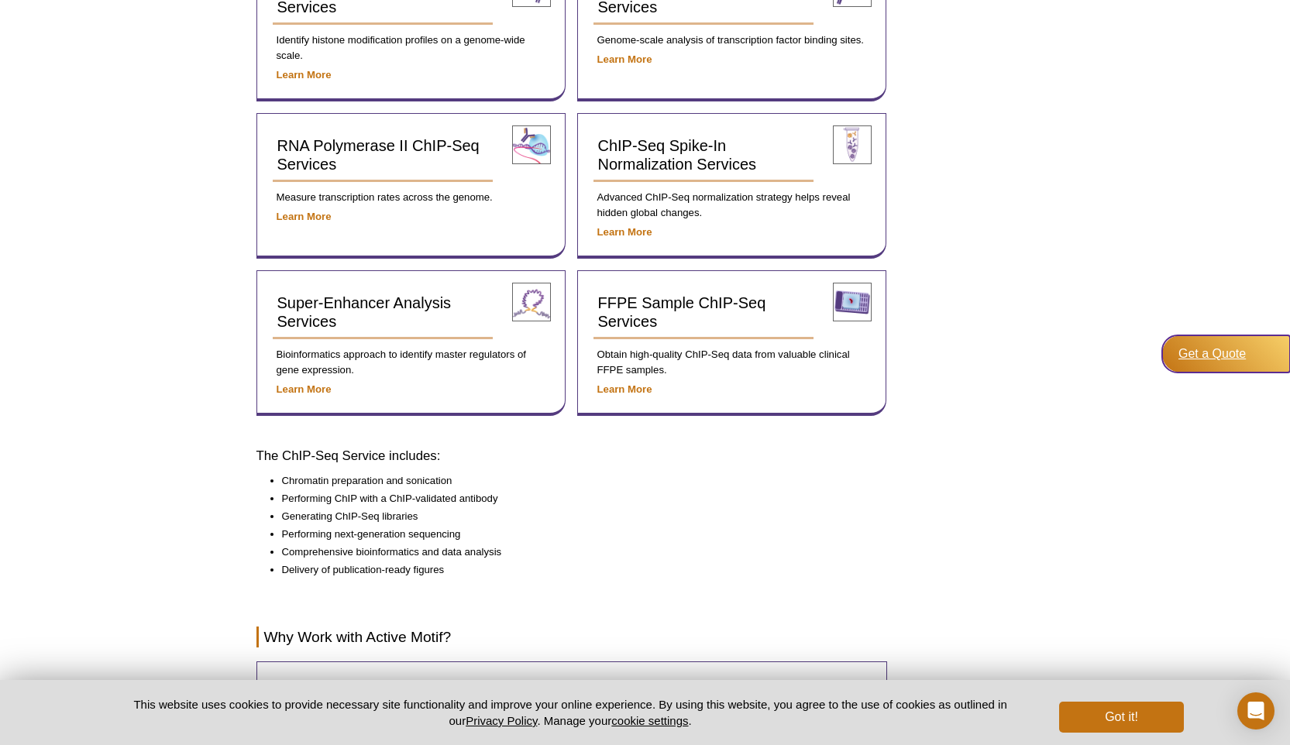 This screenshot has height=745, width=1290. I want to click on img: FFPE ChIP-Seq, so click(852, 302).